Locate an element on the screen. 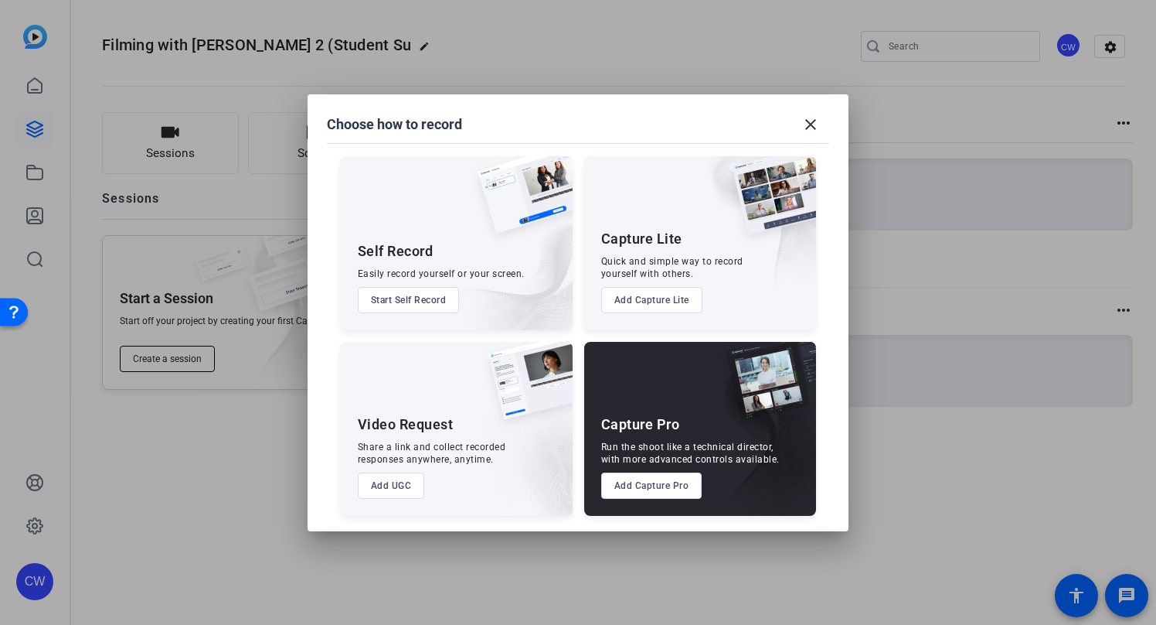  img: embarkstudio-capture-lite.png is located at coordinates (747, 233).